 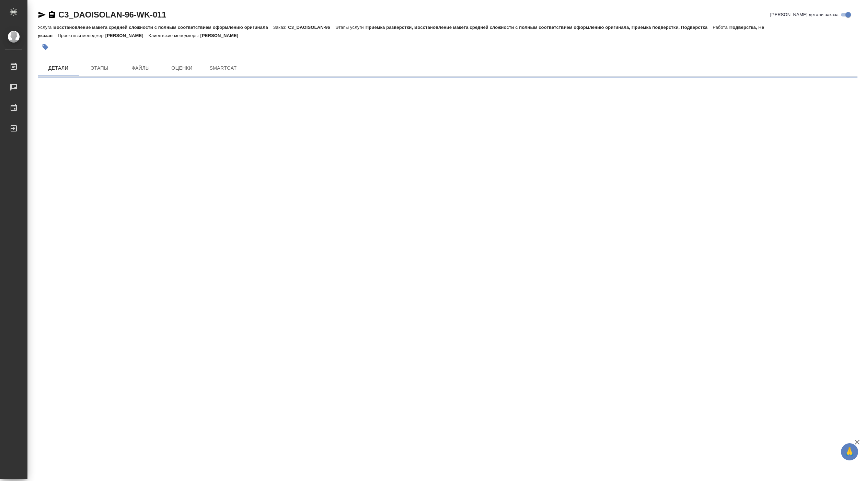 What do you see at coordinates (721, 27) in the screenshot?
I see `p: Работа` at bounding box center [721, 27].